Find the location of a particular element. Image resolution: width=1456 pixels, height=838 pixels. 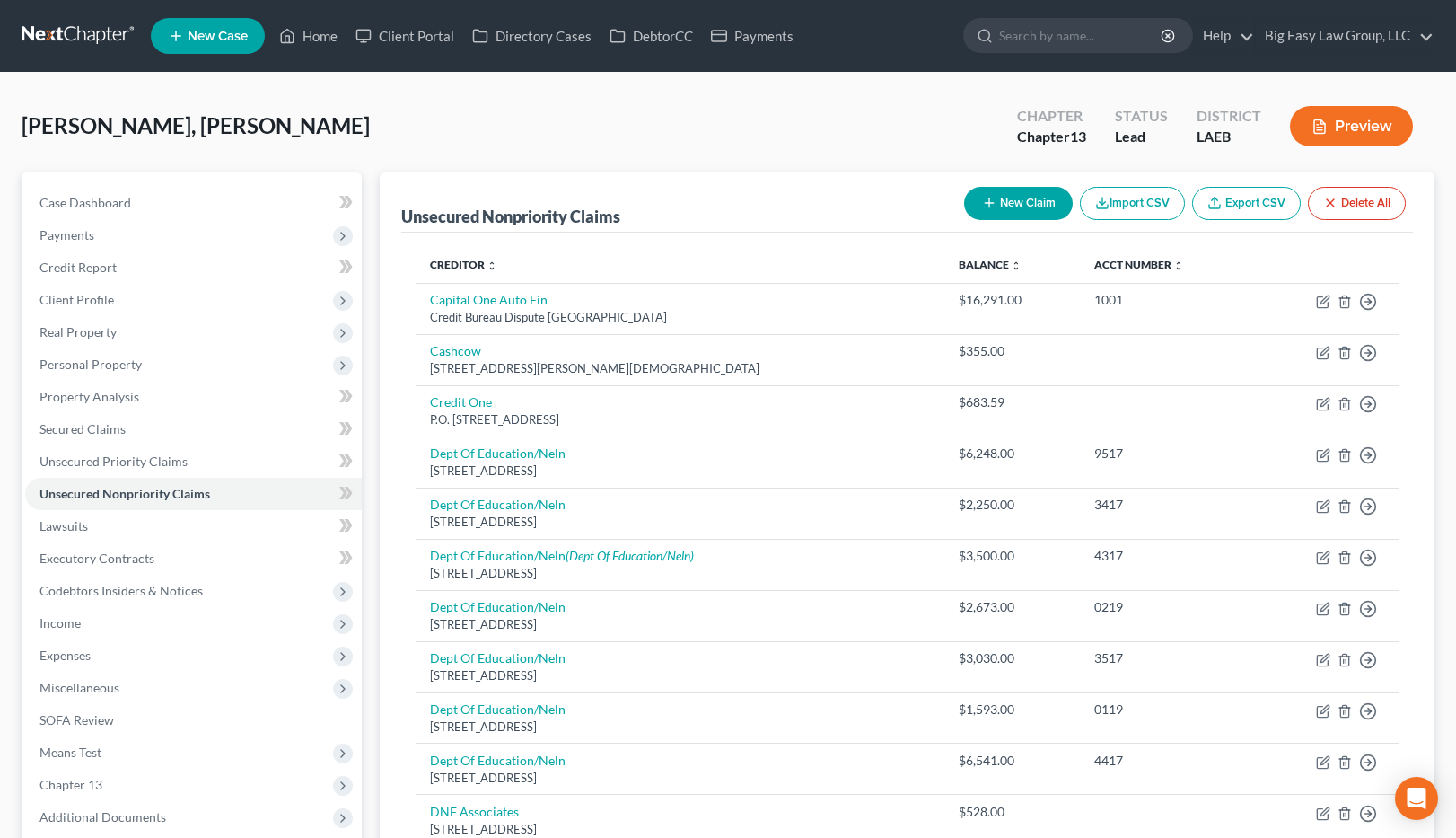

a: Property Analysis is located at coordinates (193, 397).